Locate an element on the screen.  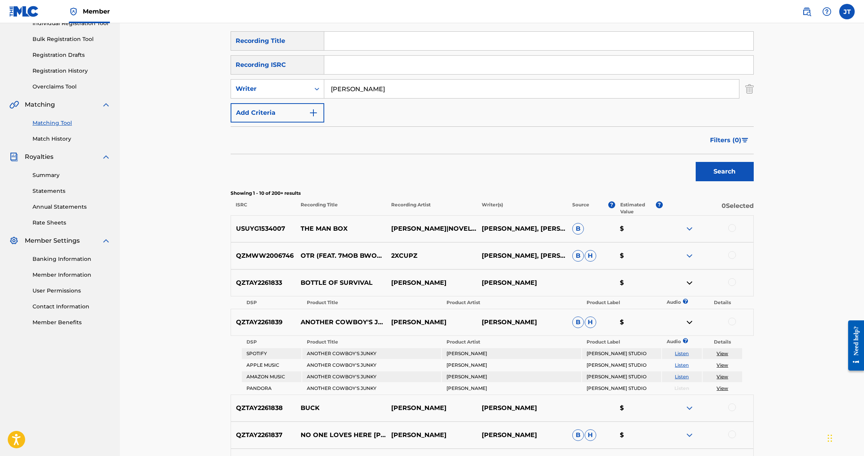
p: USUYG1534007 is located at coordinates (263, 229).